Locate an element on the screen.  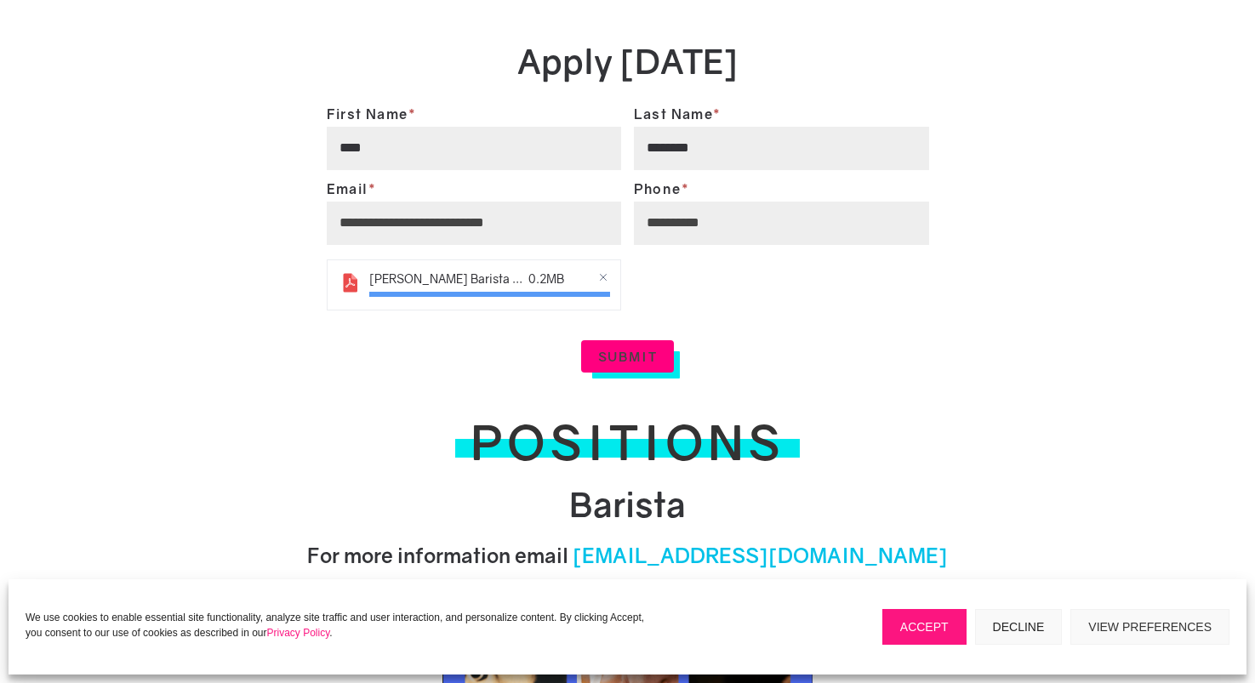
button: View preferences is located at coordinates (1149, 627).